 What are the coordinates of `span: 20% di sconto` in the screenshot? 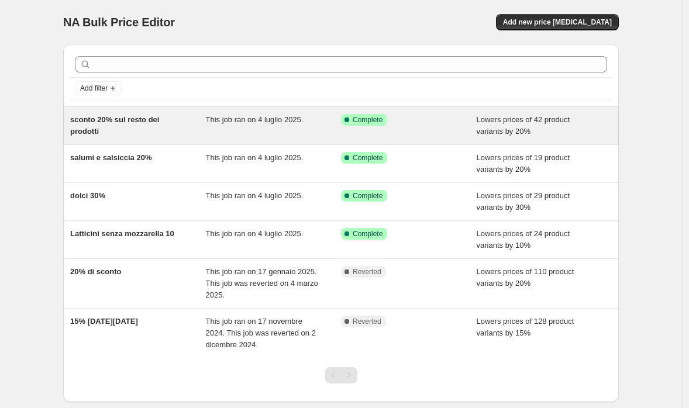 It's located at (95, 271).